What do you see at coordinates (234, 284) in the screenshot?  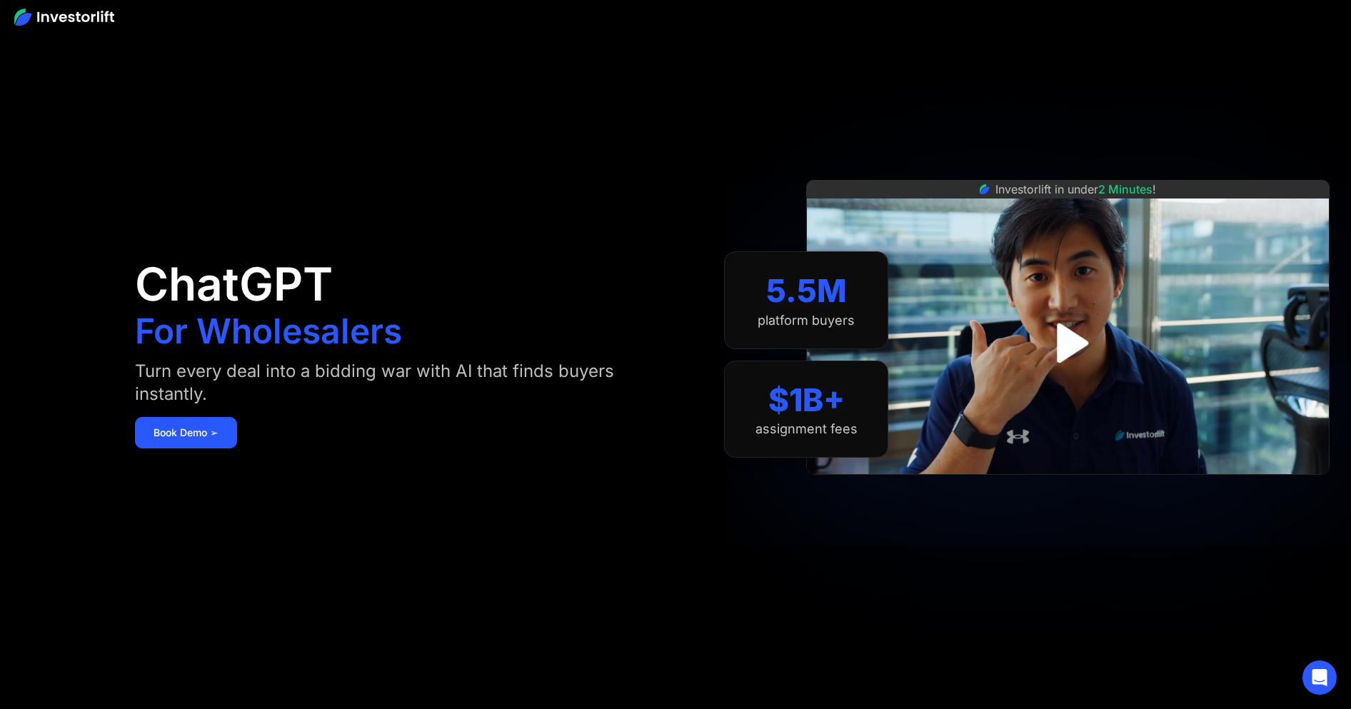 I see `h1: ChatGPT` at bounding box center [234, 284].